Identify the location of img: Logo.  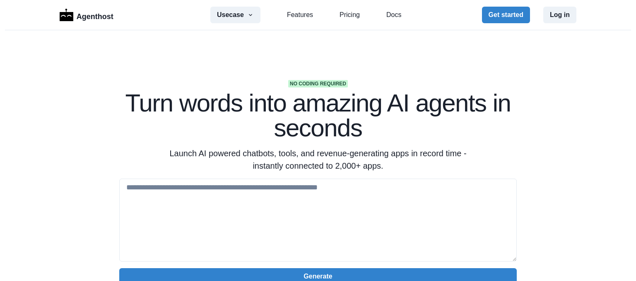
(66, 15).